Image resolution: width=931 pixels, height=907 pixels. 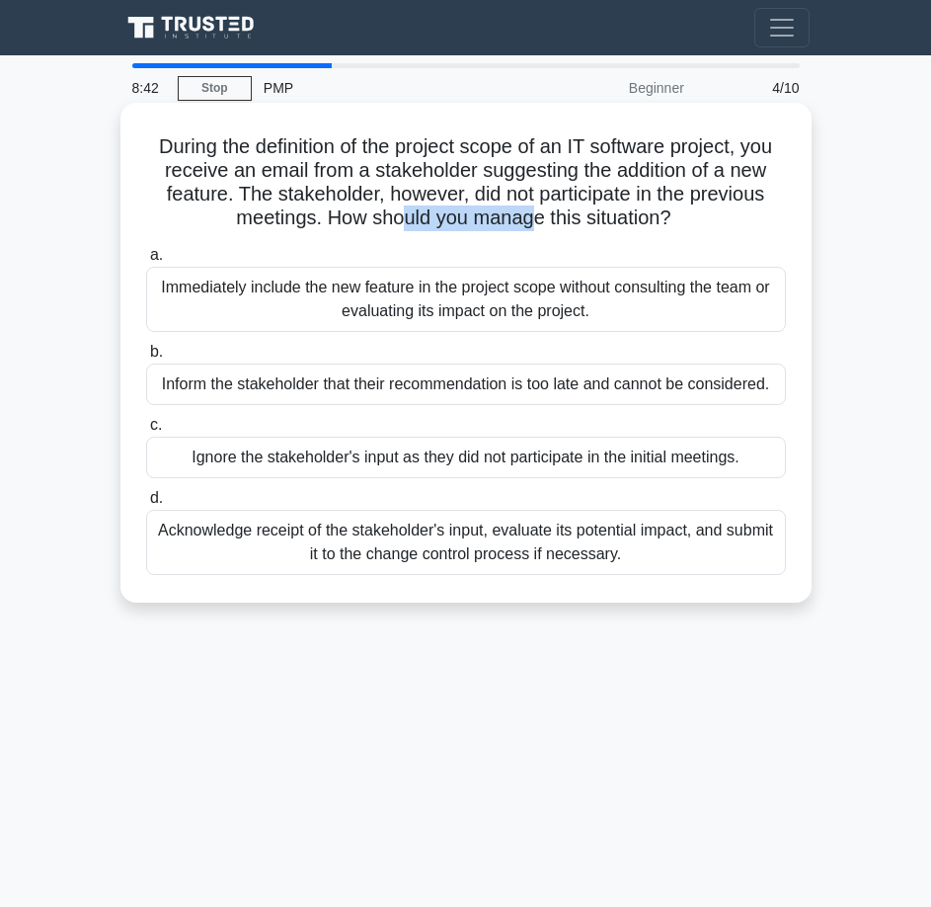 What do you see at coordinates (466, 299) in the screenshot?
I see `div: Immediately include the new feature in the project scope without consulting the team or evaluatin...` at bounding box center [466, 299].